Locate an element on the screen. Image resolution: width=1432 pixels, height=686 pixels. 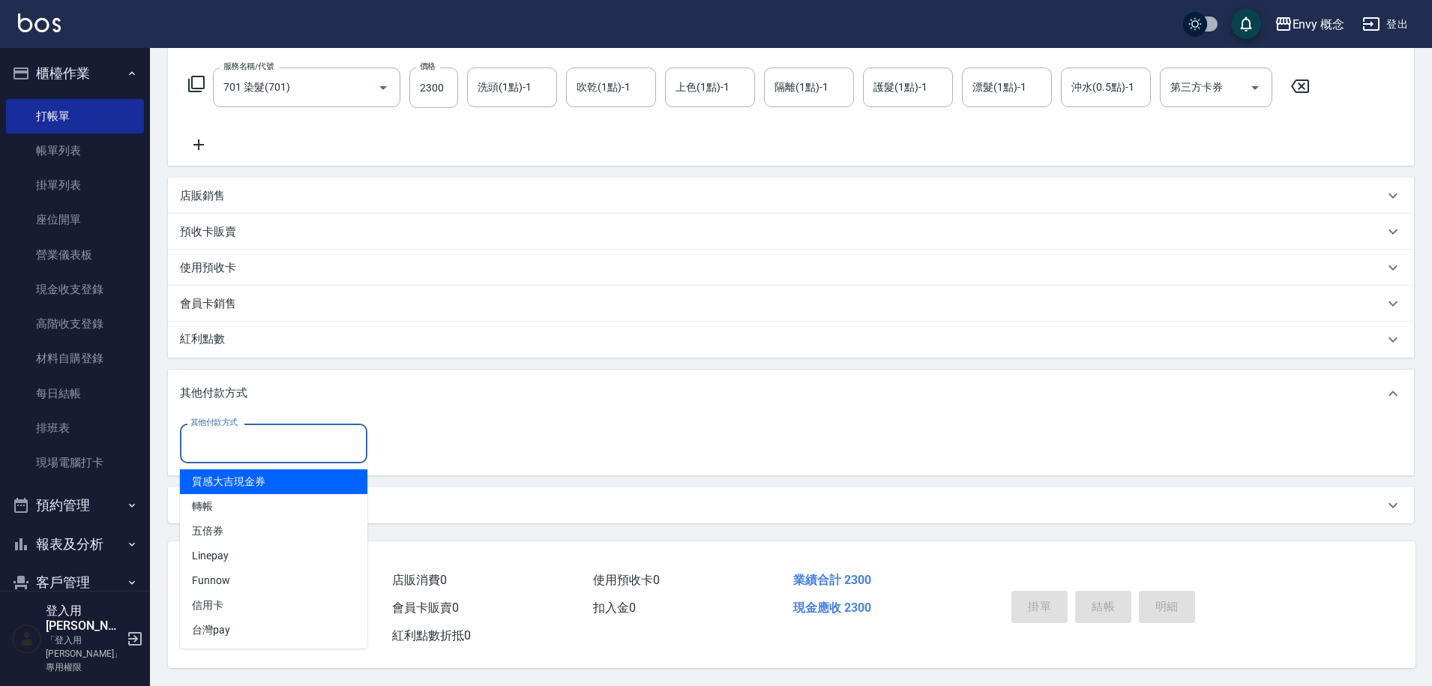
p: 使用預收卡 is located at coordinates (208, 268).